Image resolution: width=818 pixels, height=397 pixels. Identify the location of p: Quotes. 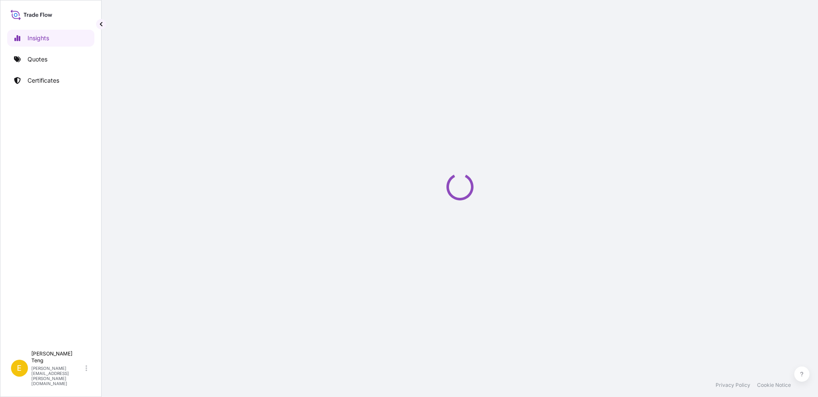
(37, 59).